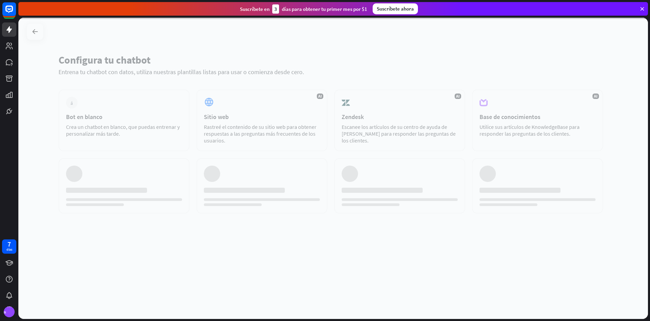 The image size is (650, 321). I want to click on font: 3, so click(275, 9).